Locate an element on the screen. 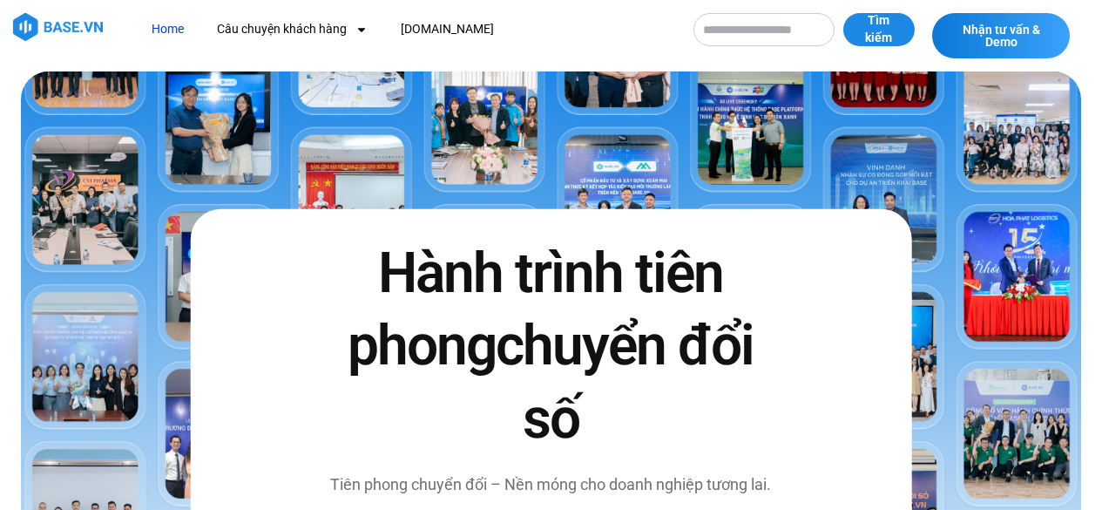  h2: Hành trình tiên phong is located at coordinates (551, 346).